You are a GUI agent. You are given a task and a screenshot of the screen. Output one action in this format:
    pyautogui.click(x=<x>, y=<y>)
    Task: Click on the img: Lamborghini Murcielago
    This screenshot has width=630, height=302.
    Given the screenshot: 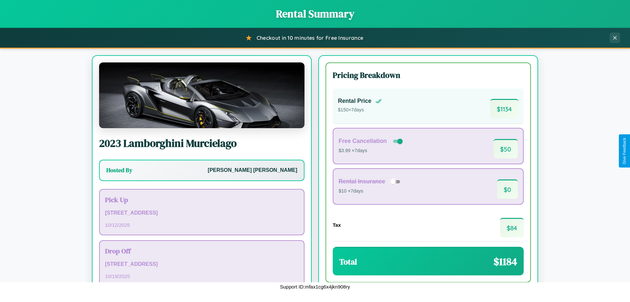 What is the action you would take?
    pyautogui.click(x=202, y=95)
    